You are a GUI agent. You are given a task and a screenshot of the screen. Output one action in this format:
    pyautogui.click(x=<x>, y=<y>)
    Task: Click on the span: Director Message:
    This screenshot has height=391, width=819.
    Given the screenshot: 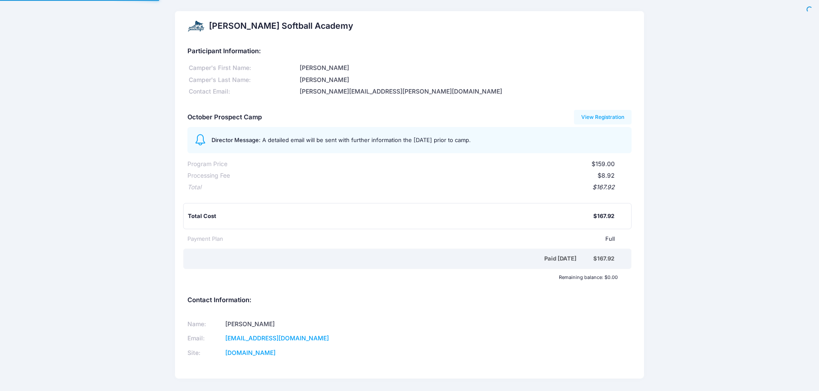 What is the action you would take?
    pyautogui.click(x=236, y=140)
    